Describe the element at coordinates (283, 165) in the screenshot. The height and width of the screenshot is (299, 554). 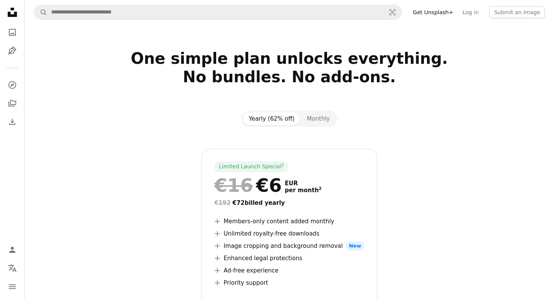
I see `sup: 1` at that location.